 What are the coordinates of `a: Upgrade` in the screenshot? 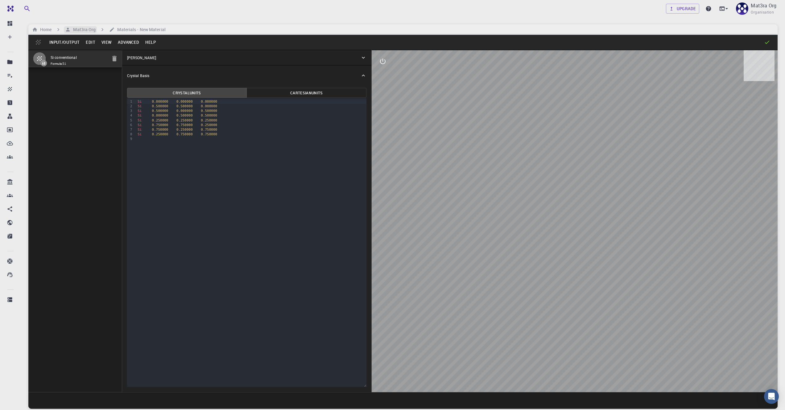 It's located at (683, 9).